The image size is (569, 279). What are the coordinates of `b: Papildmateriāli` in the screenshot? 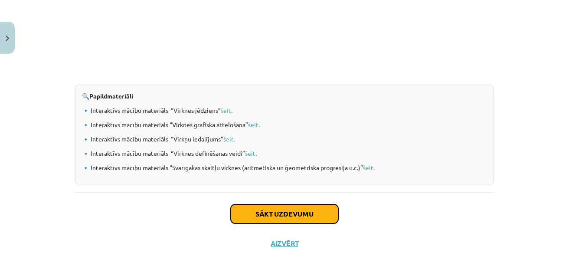 It's located at (111, 96).